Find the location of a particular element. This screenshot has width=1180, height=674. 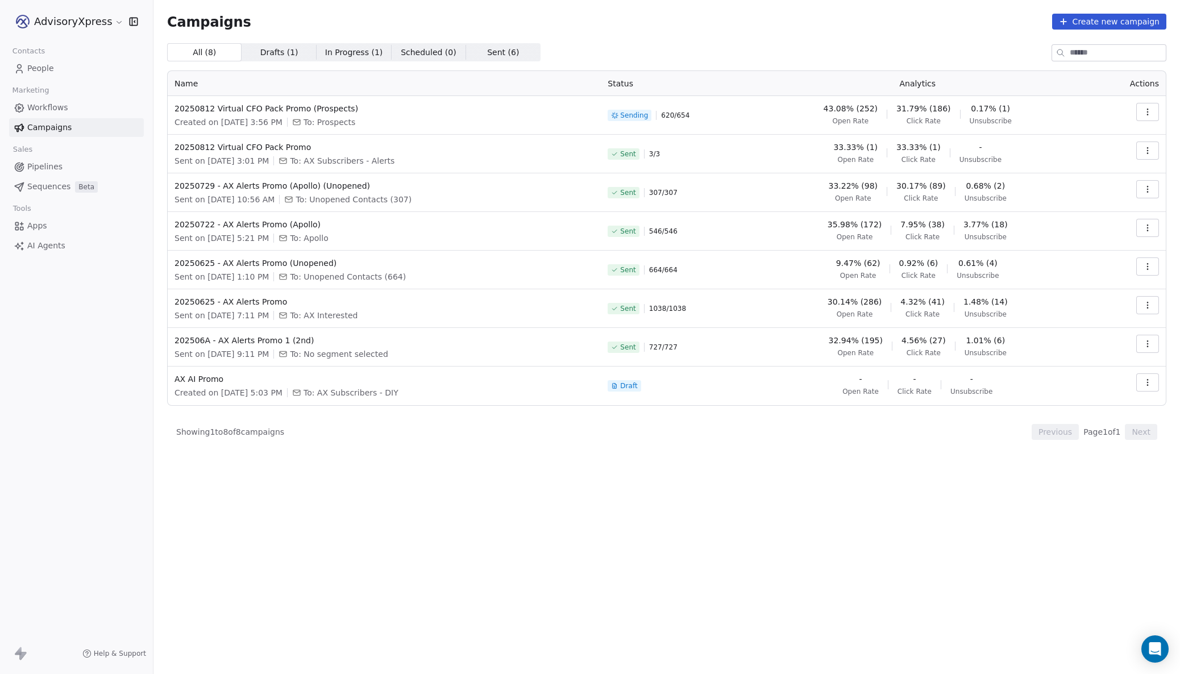

span: Sending is located at coordinates (634, 115).